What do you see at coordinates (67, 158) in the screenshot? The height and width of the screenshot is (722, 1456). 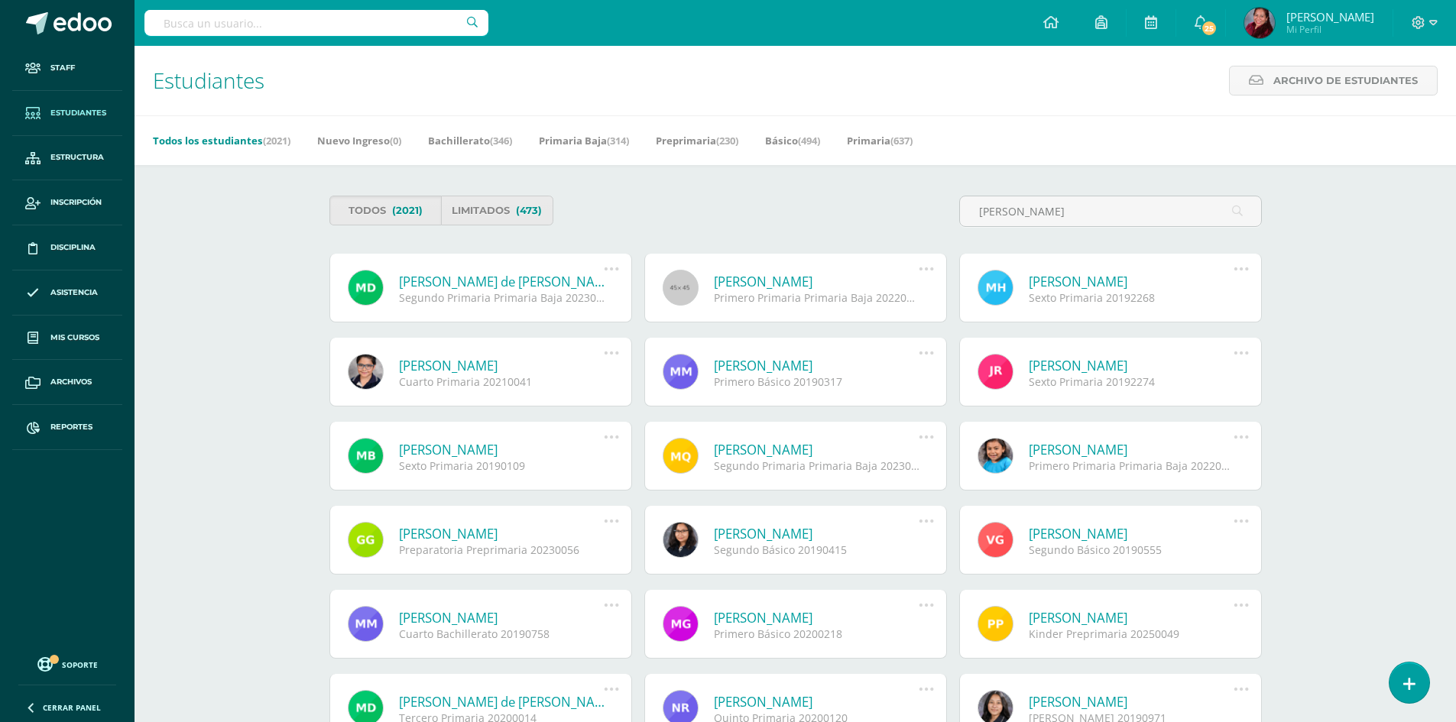 I see `a: Estructura` at bounding box center [67, 158].